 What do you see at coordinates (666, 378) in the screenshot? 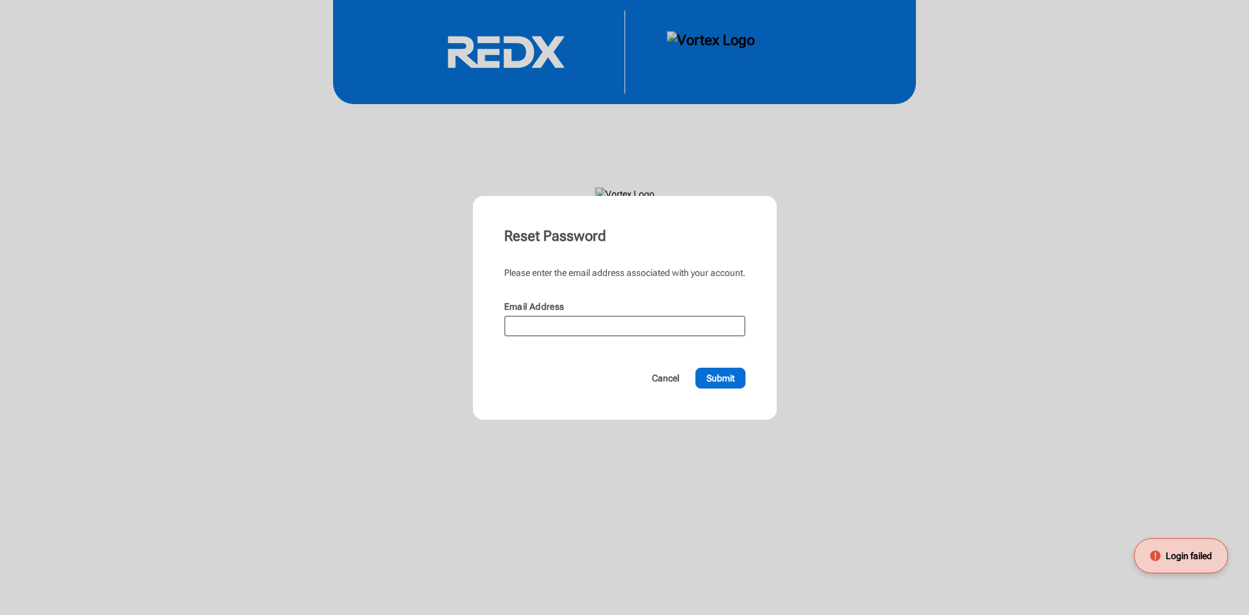
I see `button: Cancel` at bounding box center [666, 378].